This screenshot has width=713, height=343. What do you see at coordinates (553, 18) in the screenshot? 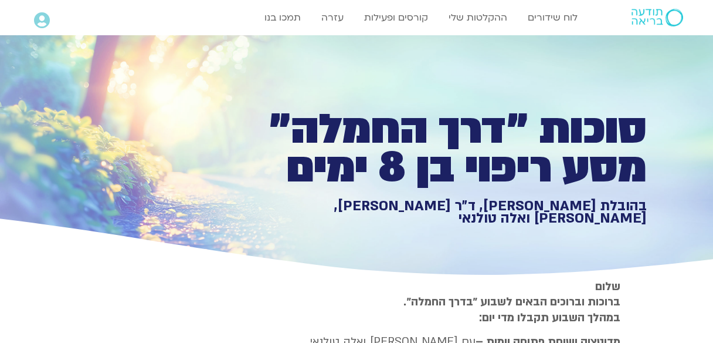
I see `a: לוח שידורים` at bounding box center [553, 18].